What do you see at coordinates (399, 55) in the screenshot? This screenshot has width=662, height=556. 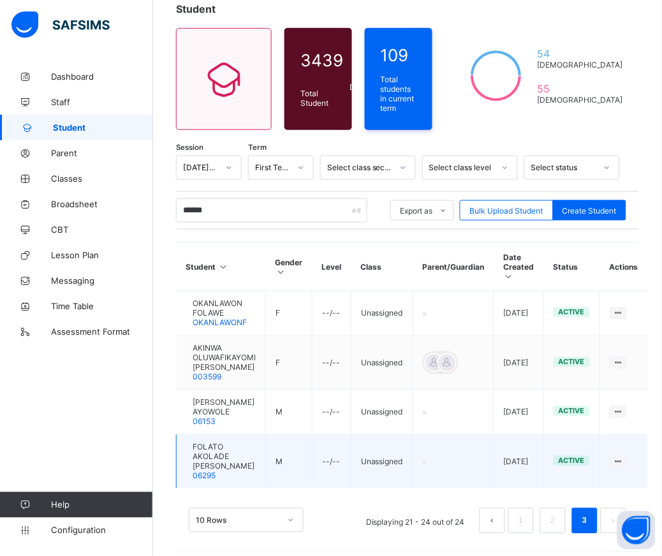 I see `span: 109` at bounding box center [399, 55].